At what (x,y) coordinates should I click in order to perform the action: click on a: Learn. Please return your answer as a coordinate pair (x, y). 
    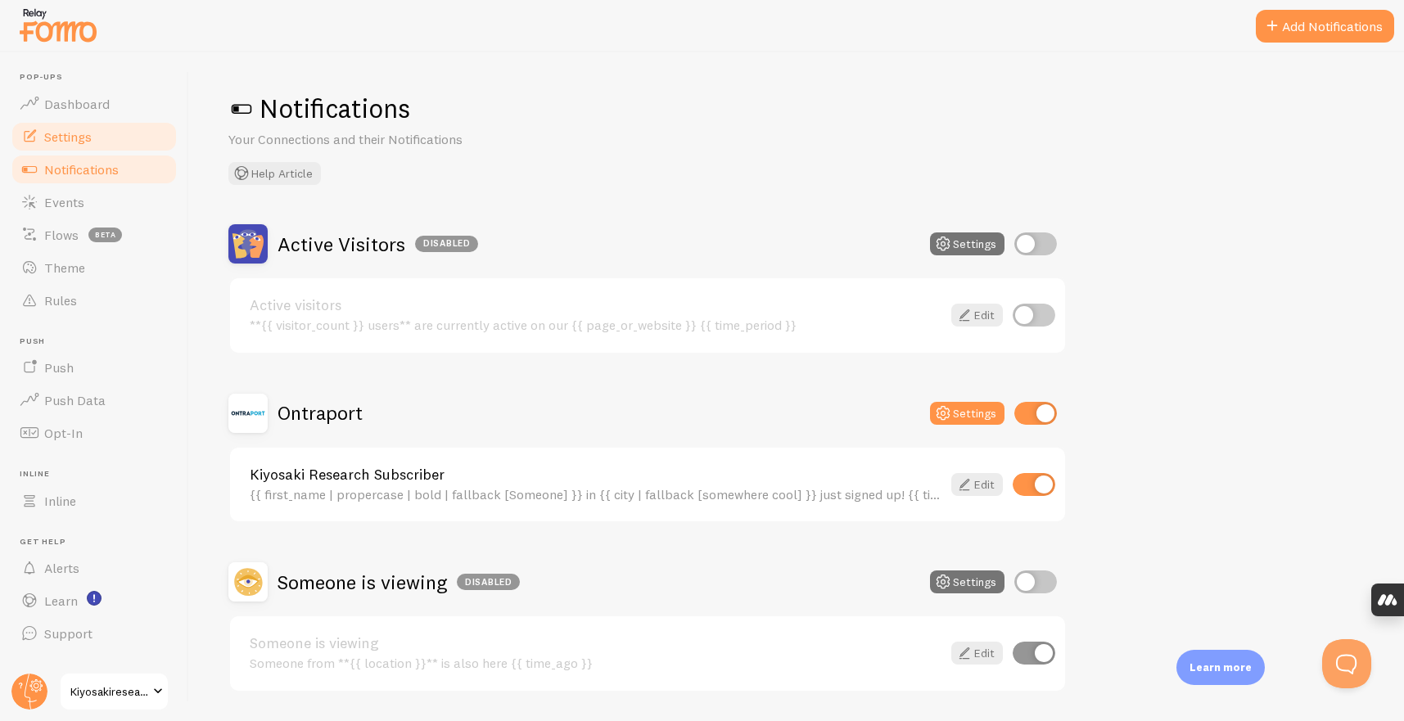
    Looking at the image, I should click on (94, 601).